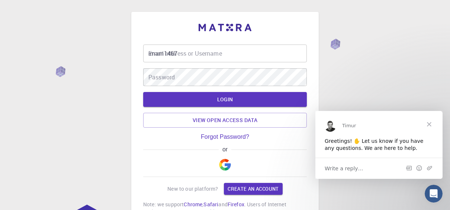 The image size is (450, 210). Describe the element at coordinates (225, 120) in the screenshot. I see `a: View open access data` at that location.